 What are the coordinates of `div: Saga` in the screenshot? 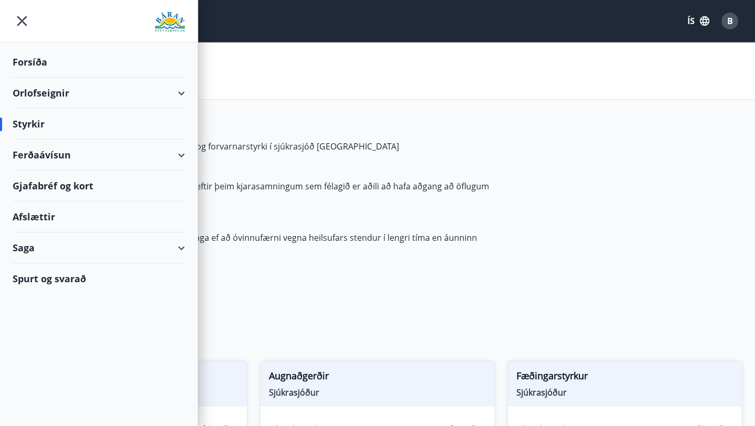 It's located at (99, 248).